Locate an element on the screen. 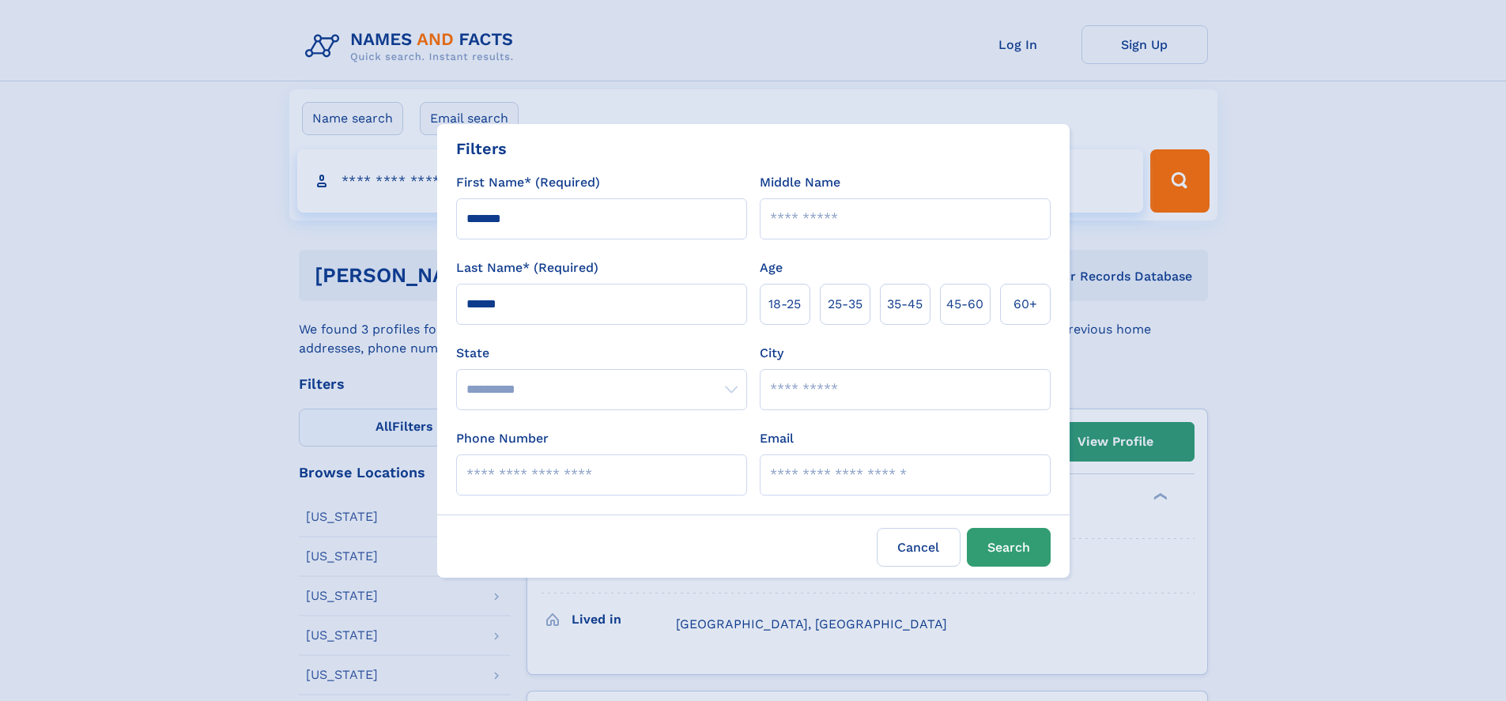 This screenshot has width=1506, height=701. span: 25‑35 is located at coordinates (845, 304).